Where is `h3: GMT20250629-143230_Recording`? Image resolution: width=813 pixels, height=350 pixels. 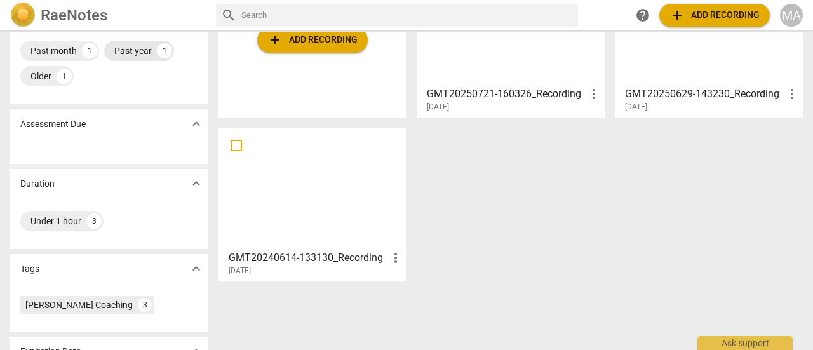
h3: GMT20250629-143230_Recording is located at coordinates (704, 94).